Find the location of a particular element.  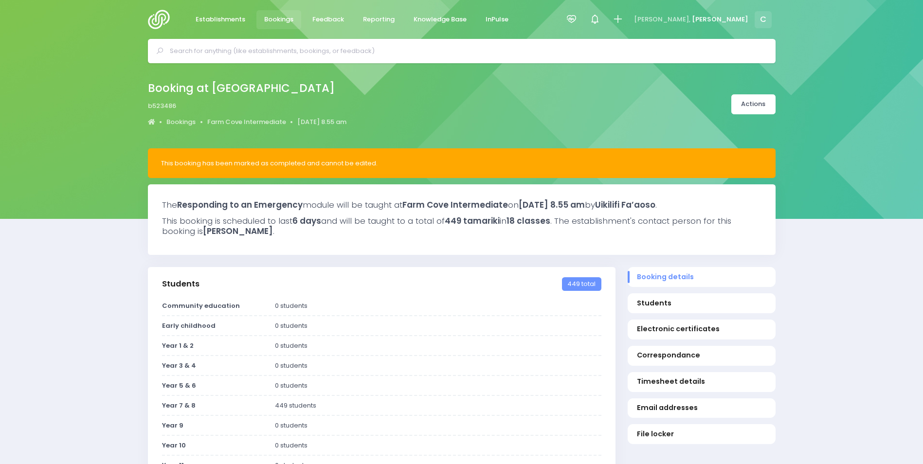

span: InPulse is located at coordinates (497, 19).